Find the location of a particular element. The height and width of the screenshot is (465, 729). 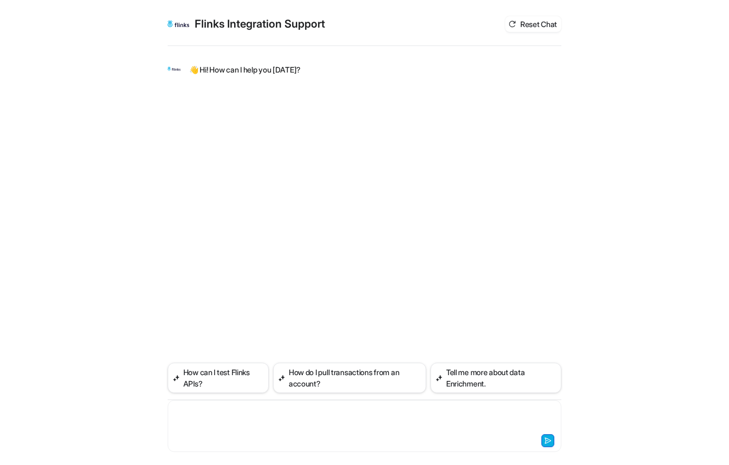

button: How can I test Flinks APIs? is located at coordinates (218, 378).